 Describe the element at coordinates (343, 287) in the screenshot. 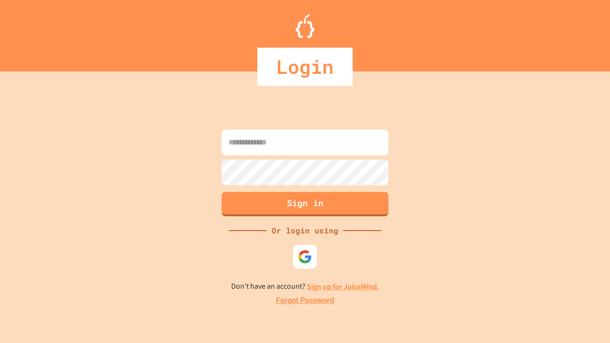

I see `a: Sign up for JuiceMind.` at that location.